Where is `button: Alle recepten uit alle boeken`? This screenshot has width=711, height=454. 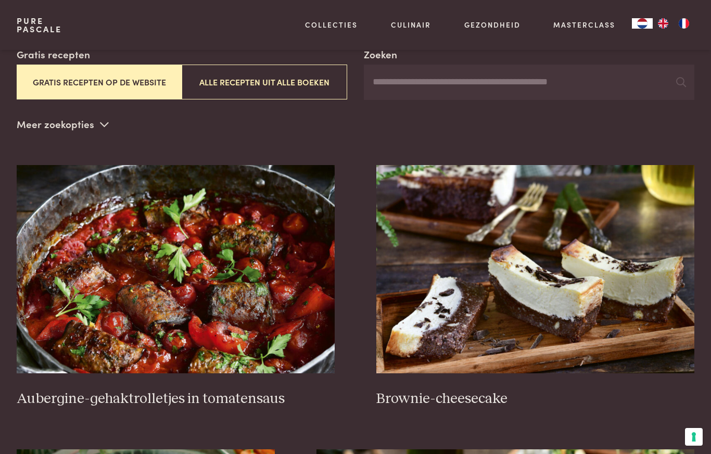 button: Alle recepten uit alle boeken is located at coordinates (264, 82).